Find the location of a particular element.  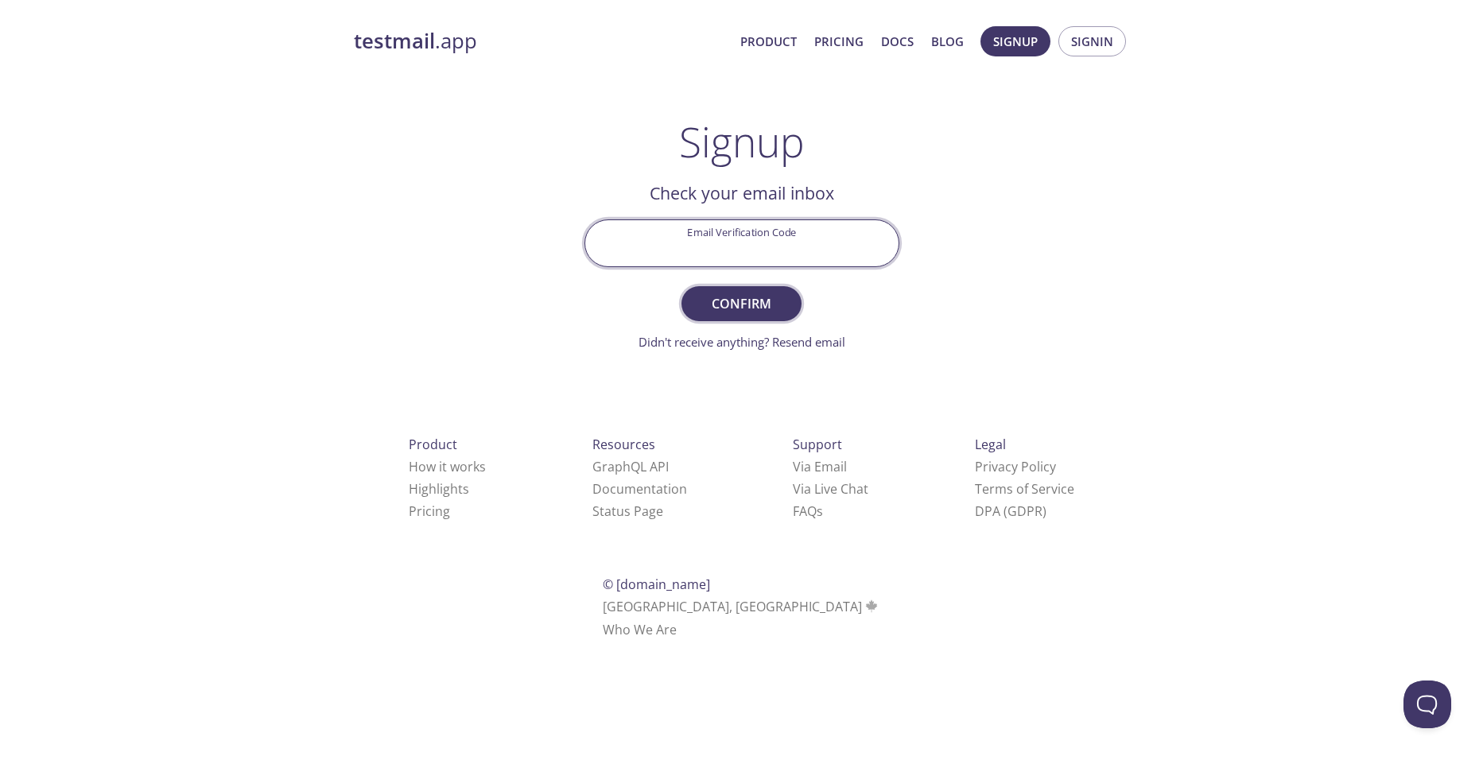

a: Documentation is located at coordinates (640, 489).